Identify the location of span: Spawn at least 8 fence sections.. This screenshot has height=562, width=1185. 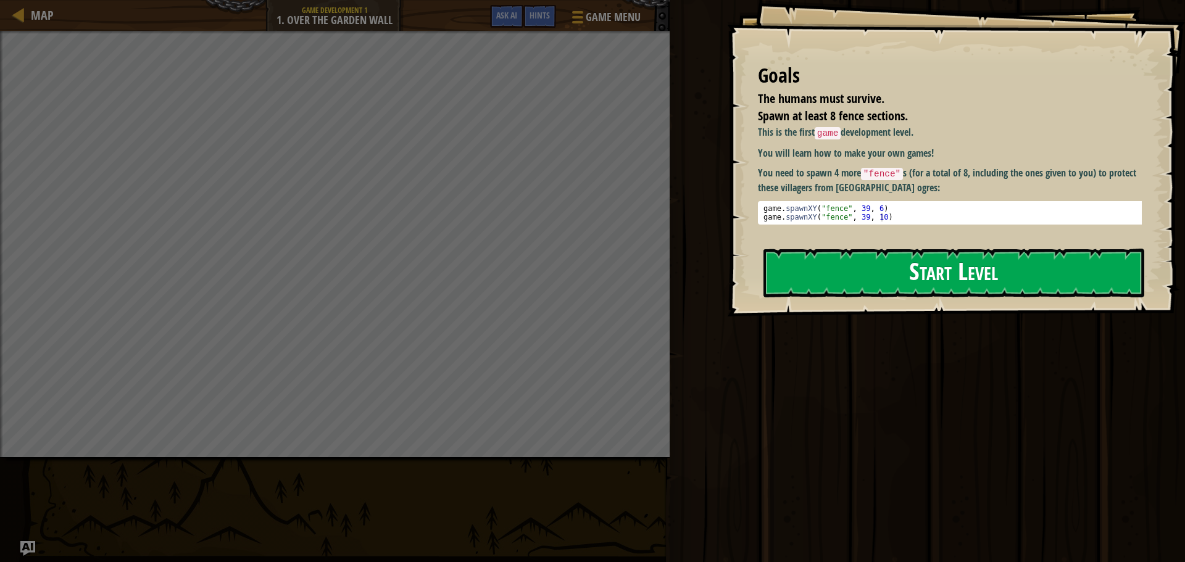
(833, 115).